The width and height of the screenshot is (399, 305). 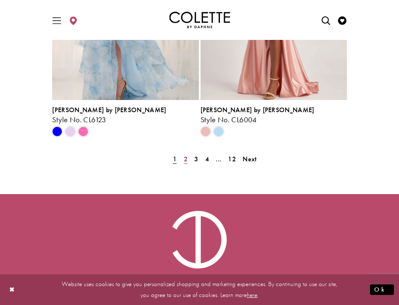 I want to click on span: 1, so click(x=175, y=159).